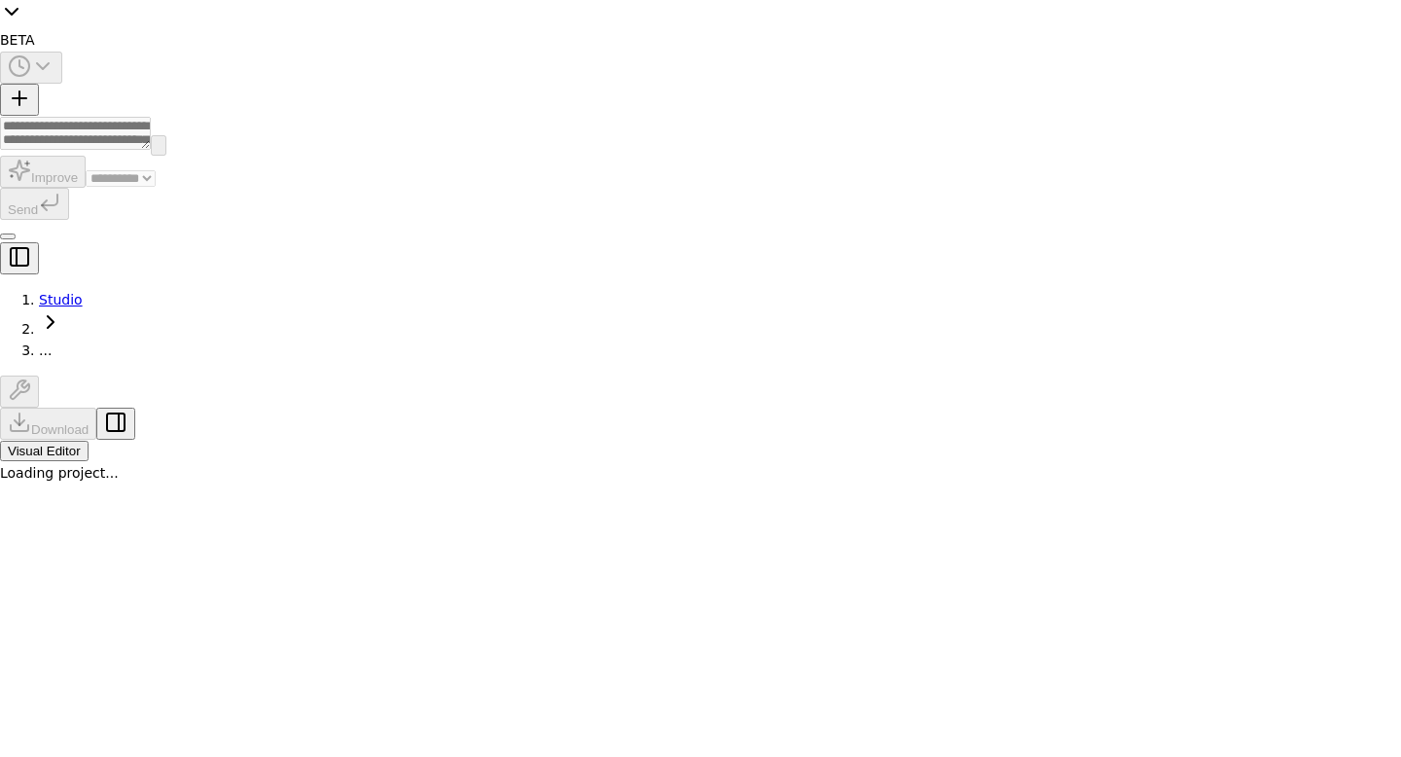 This screenshot has width=1401, height=757. I want to click on button: Show right sidebar, so click(116, 423).